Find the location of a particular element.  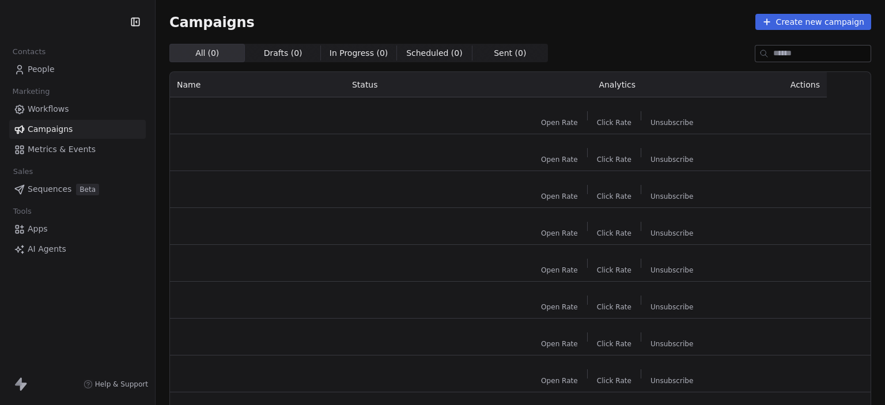

span: Apps is located at coordinates (37, 229).